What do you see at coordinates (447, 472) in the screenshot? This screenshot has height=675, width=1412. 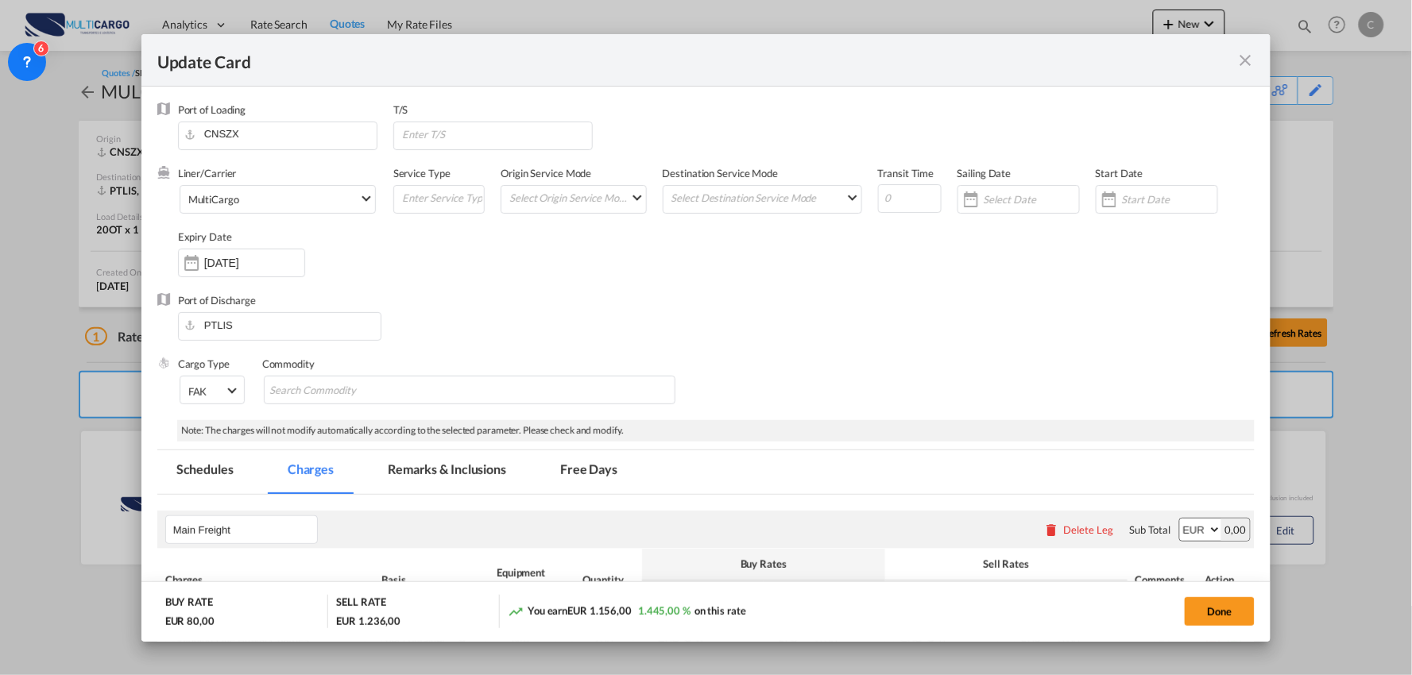 I see `md-tab-item: Remarks & Inclusions` at bounding box center [447, 472].